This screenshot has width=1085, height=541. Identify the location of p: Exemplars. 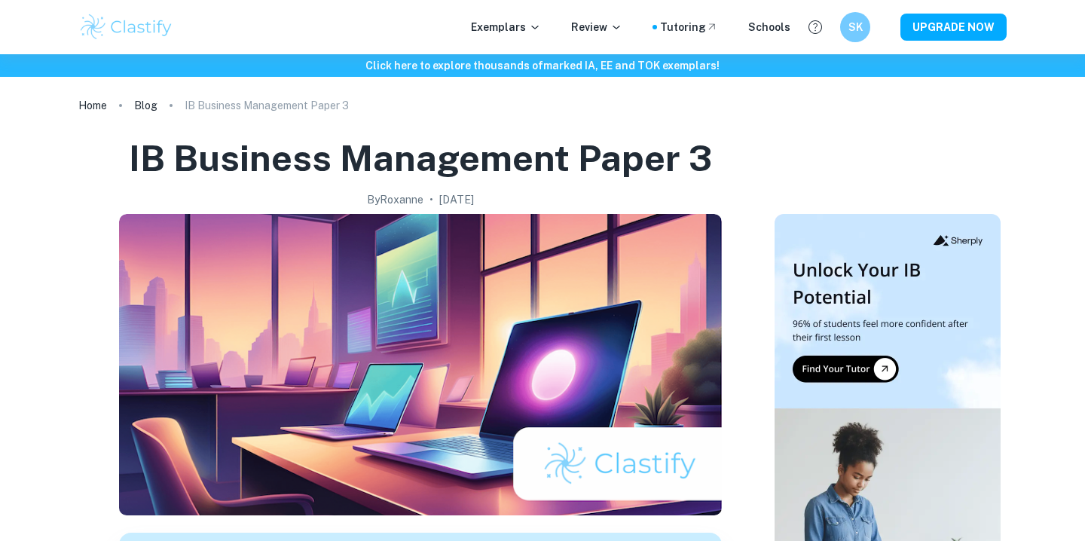
(506, 27).